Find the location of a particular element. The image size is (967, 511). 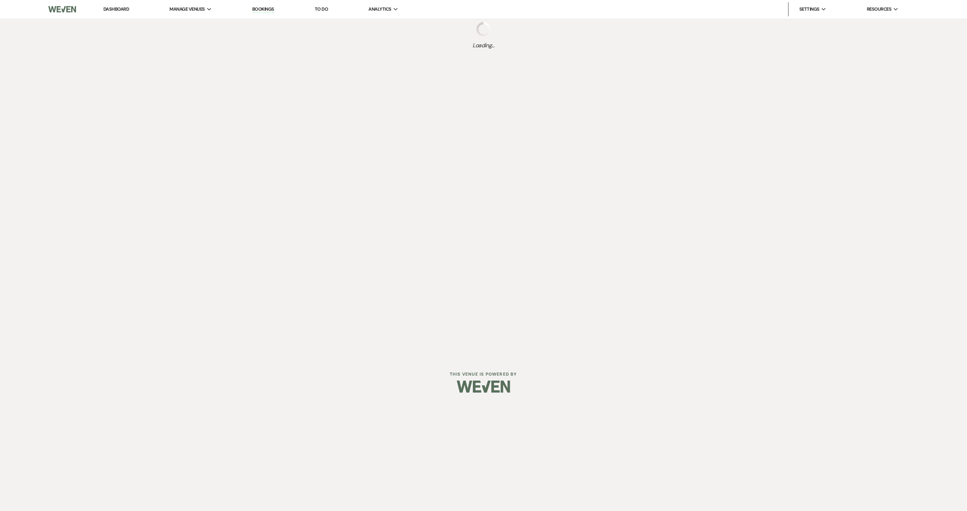

a: To Do is located at coordinates (321, 9).